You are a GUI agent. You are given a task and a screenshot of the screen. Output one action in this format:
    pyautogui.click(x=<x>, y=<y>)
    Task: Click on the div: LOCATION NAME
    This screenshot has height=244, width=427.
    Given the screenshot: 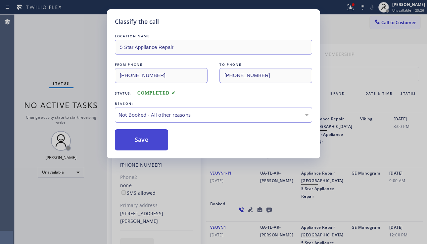 What is the action you would take?
    pyautogui.click(x=214, y=36)
    